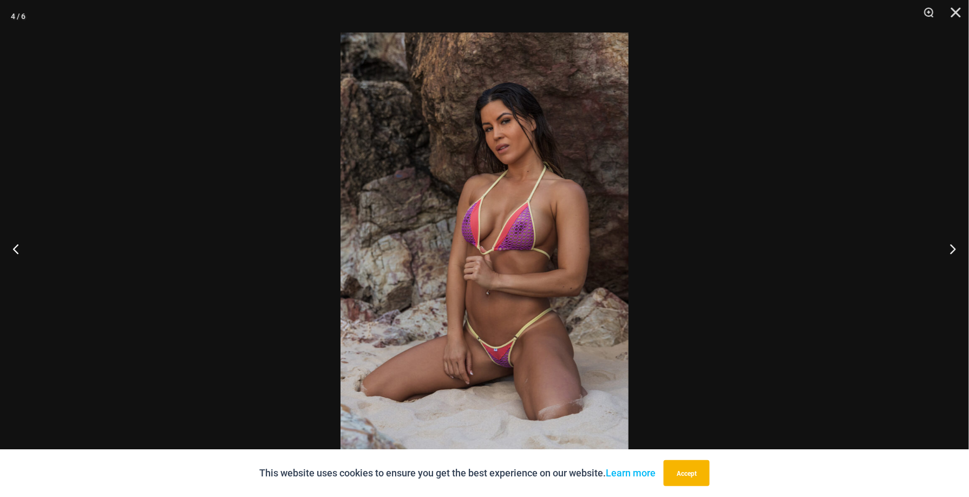 Image resolution: width=969 pixels, height=497 pixels. Describe the element at coordinates (458, 473) in the screenshot. I see `p: This website uses cookies to ensure you get the best experience on our website.` at that location.